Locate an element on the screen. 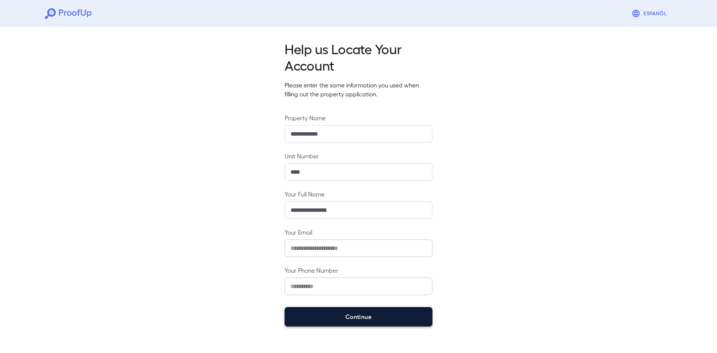 The width and height of the screenshot is (717, 353). label: Unit Number is located at coordinates (358, 156).